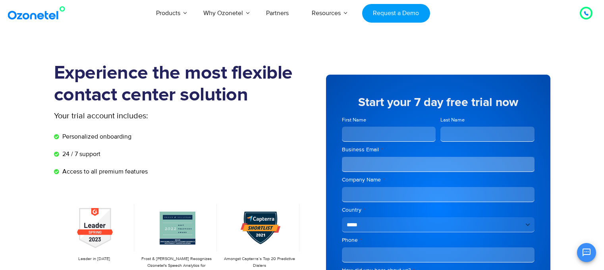 This screenshot has height=270, width=604. Describe the element at coordinates (104, 171) in the screenshot. I see `span: Access to all premium features` at that location.